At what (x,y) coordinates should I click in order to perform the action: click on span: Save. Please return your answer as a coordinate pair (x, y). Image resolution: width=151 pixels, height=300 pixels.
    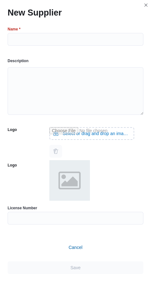
    Looking at the image, I should click on (76, 268).